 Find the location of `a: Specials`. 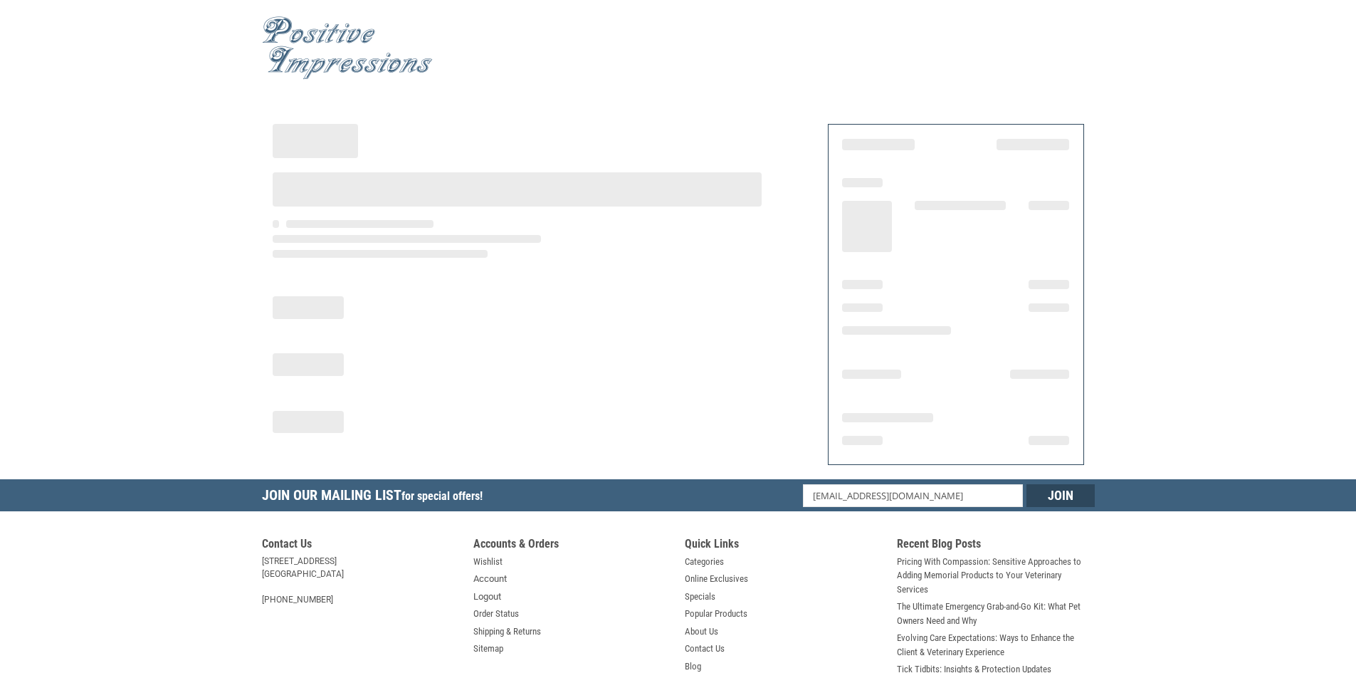

a: Specials is located at coordinates (700, 597).